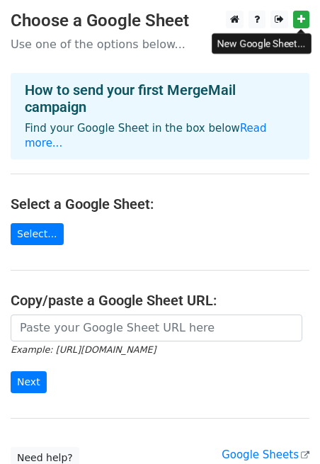 The height and width of the screenshot is (464, 320). Describe the element at coordinates (160, 204) in the screenshot. I see `h4: Select a Google Sheet:` at that location.